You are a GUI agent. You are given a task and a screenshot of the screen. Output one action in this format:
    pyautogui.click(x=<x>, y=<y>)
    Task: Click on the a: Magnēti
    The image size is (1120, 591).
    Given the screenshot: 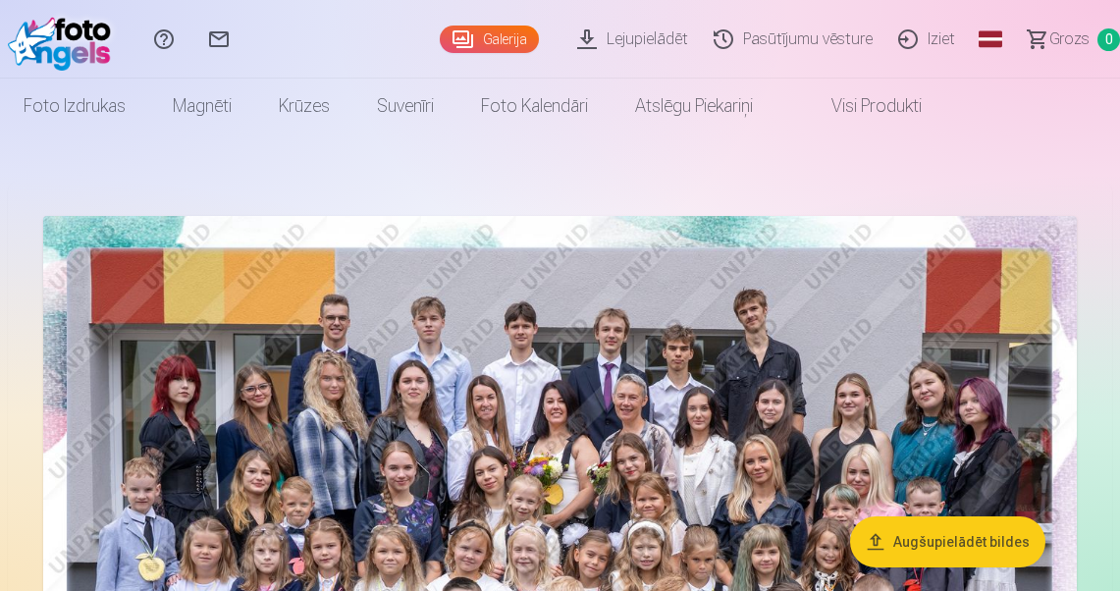 What is the action you would take?
    pyautogui.click(x=202, y=106)
    